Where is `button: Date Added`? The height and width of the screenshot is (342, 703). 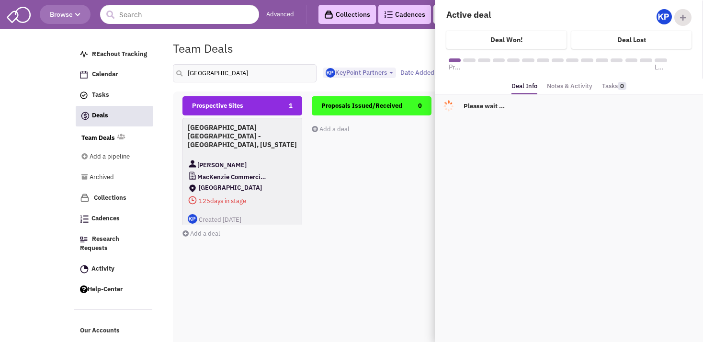
button: Date Added is located at coordinates (421, 73).